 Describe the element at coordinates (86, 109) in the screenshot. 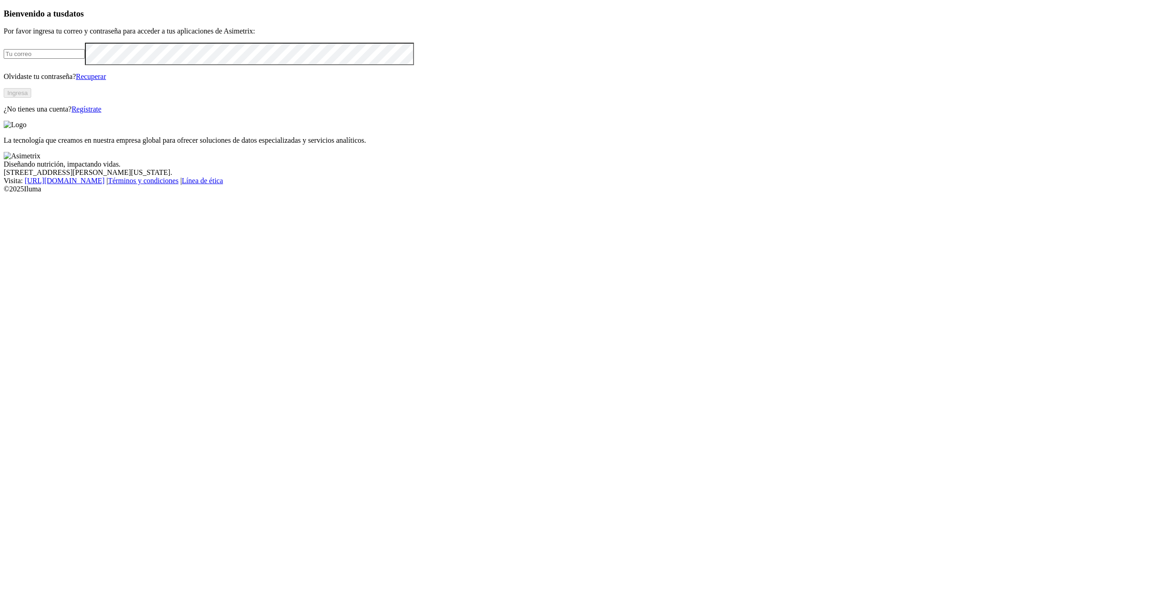

I see `a: Regístrate` at that location.